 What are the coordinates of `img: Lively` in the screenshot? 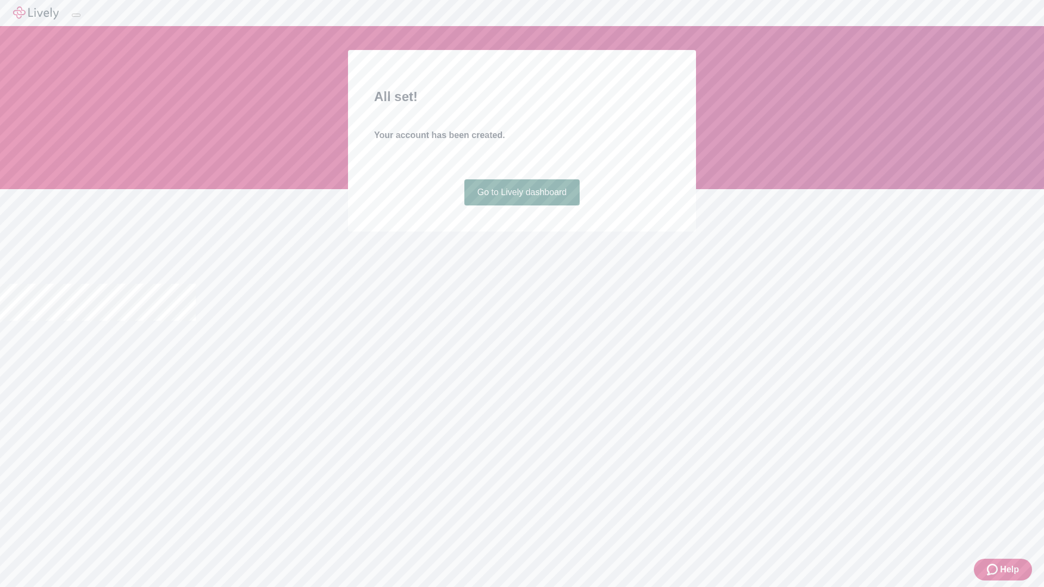 It's located at (36, 13).